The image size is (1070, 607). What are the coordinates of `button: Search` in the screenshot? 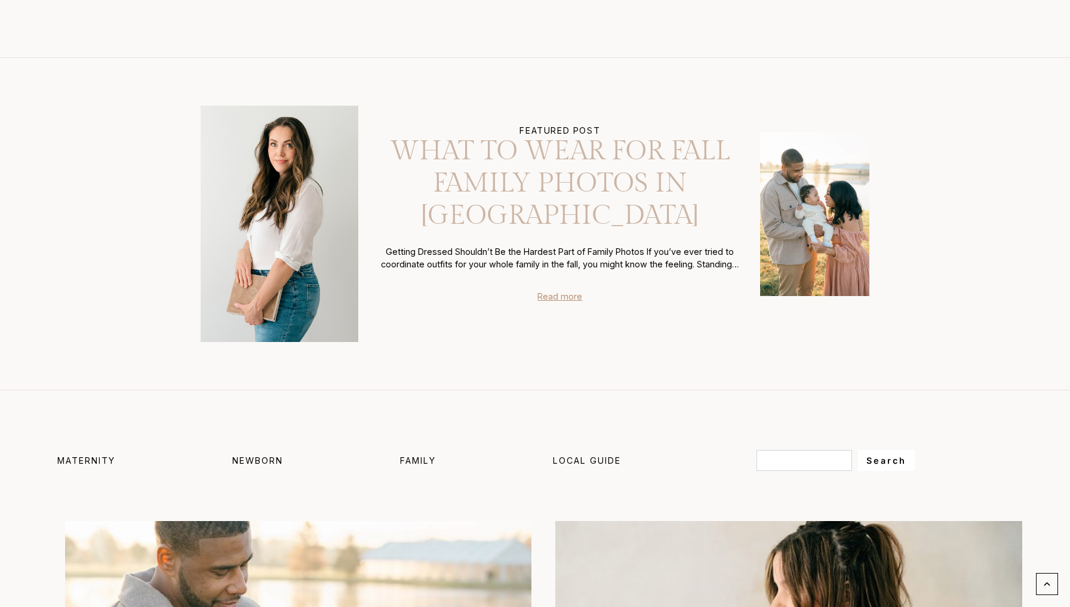 It's located at (886, 460).